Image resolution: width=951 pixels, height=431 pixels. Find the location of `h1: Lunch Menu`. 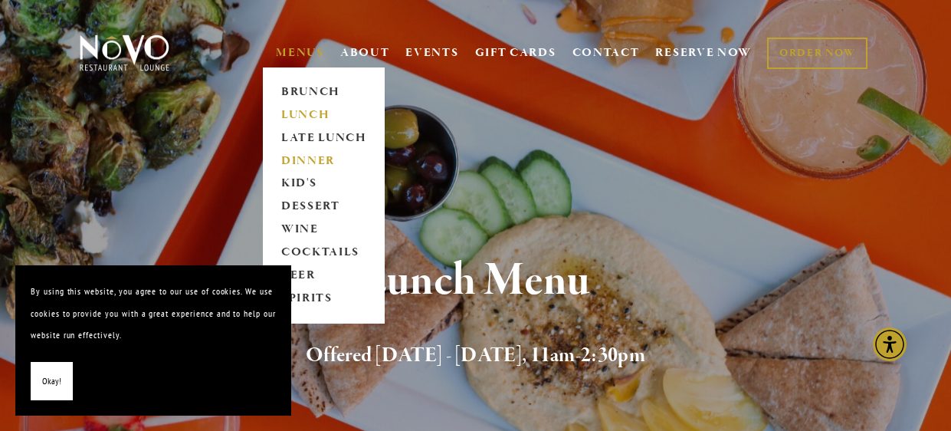

h1: Lunch Menu is located at coordinates (475, 281).